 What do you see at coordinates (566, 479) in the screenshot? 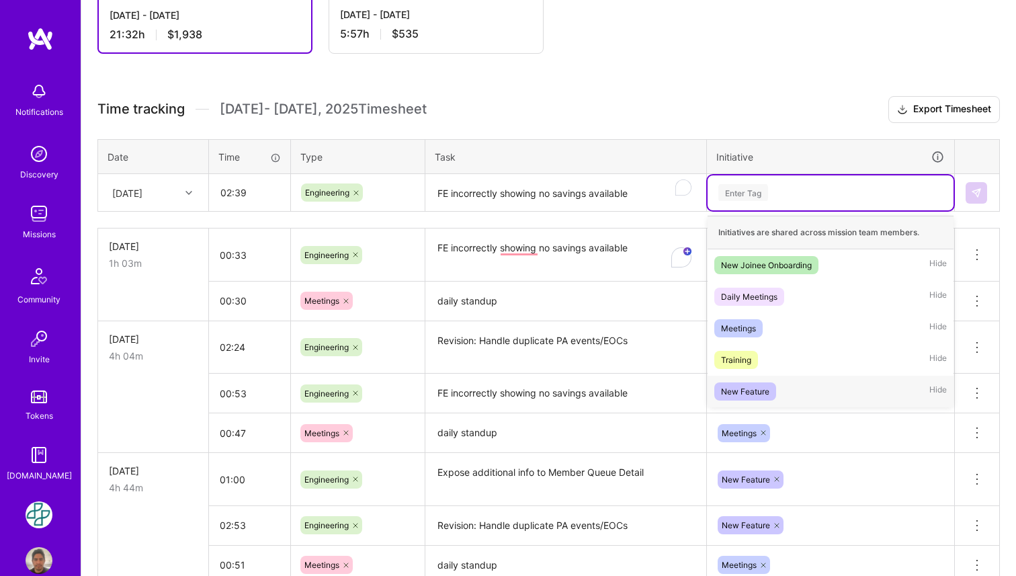
I see `textarea: Expose additional info to Member Queue Detail` at bounding box center [566, 479].